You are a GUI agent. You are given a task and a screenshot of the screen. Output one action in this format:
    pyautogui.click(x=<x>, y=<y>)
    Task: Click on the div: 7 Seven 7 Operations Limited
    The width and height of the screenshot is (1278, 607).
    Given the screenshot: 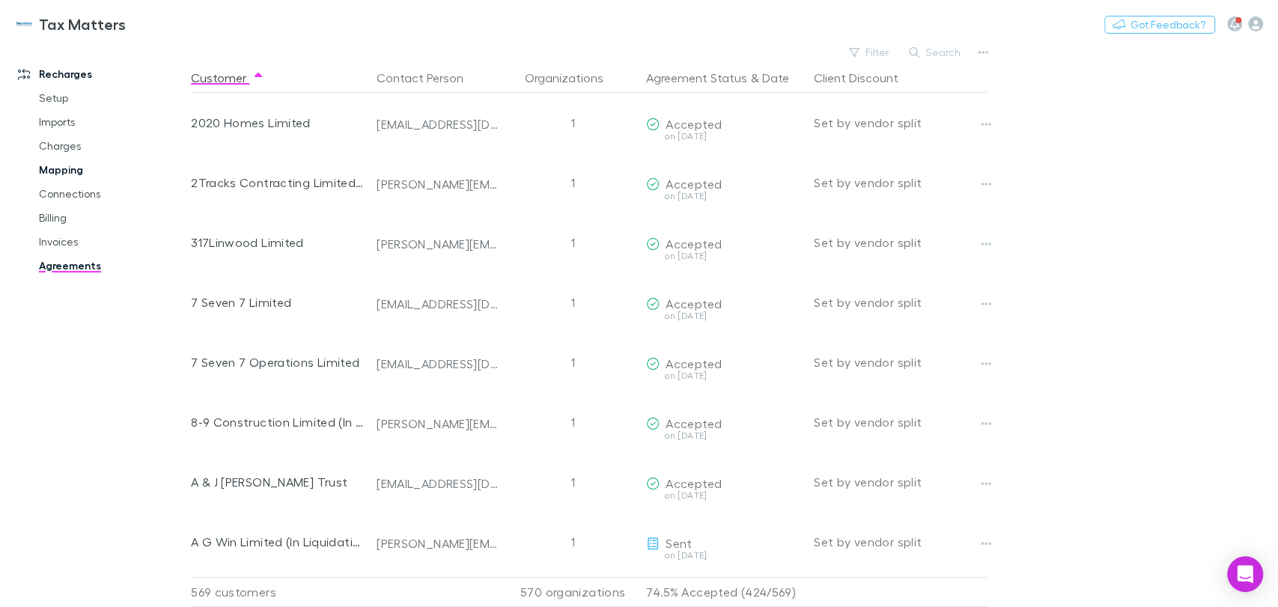 What is the action you would take?
    pyautogui.click(x=278, y=362)
    